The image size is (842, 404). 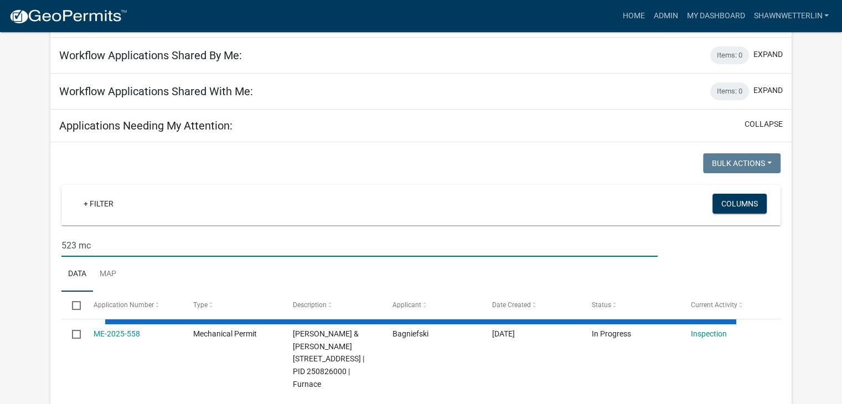 I want to click on datatable-header-cell: Status, so click(x=631, y=305).